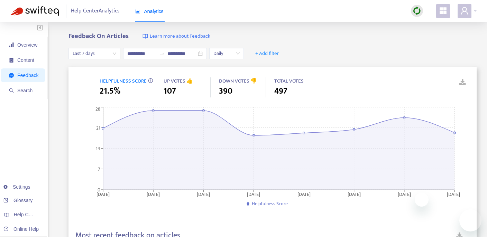 The height and width of the screenshot is (237, 487). What do you see at coordinates (98, 109) in the screenshot?
I see `tspan: 28` at bounding box center [98, 109].